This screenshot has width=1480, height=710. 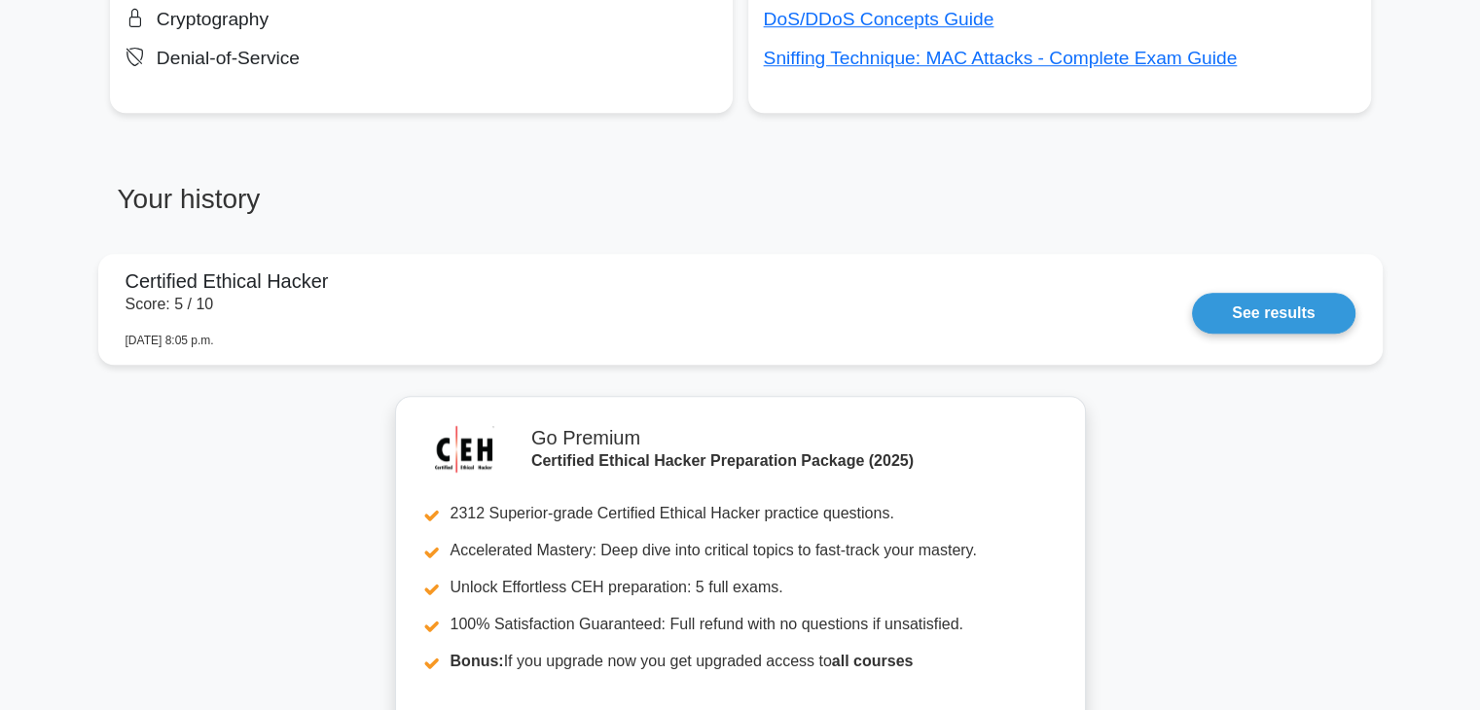 What do you see at coordinates (1000, 57) in the screenshot?
I see `a: Sniffing Technique: MAC Attacks - Complete Exam Guide` at bounding box center [1000, 57].